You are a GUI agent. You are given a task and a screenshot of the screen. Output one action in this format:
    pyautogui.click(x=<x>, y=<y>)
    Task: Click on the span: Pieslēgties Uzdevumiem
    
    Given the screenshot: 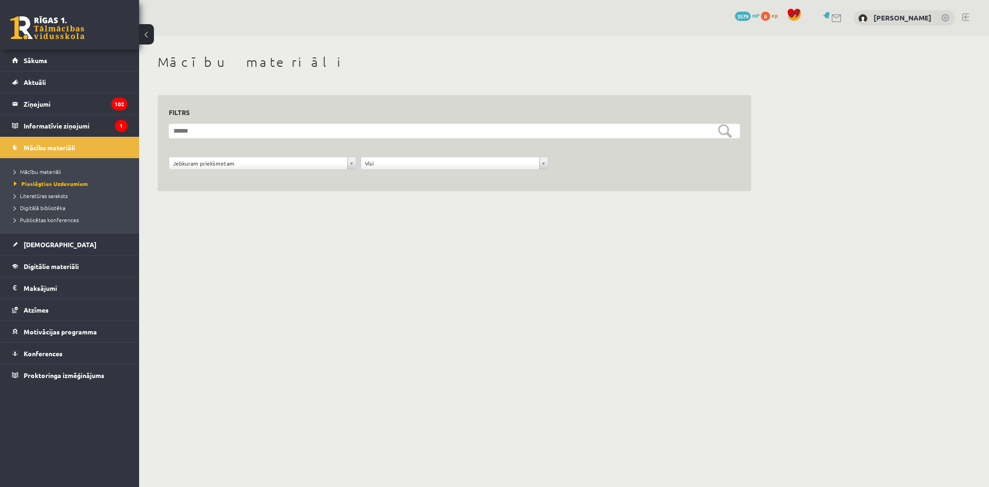 What is the action you would take?
    pyautogui.click(x=51, y=184)
    